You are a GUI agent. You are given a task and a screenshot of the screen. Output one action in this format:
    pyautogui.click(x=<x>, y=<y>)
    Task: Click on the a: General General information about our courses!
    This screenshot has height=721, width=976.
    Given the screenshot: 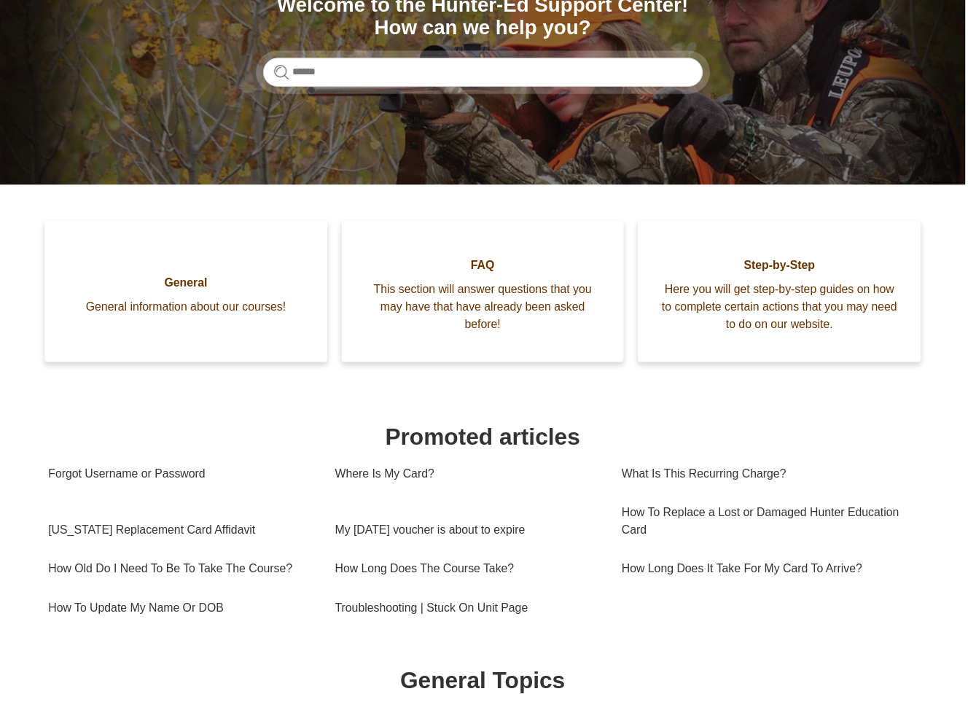 What is the action you would take?
    pyautogui.click(x=188, y=294)
    